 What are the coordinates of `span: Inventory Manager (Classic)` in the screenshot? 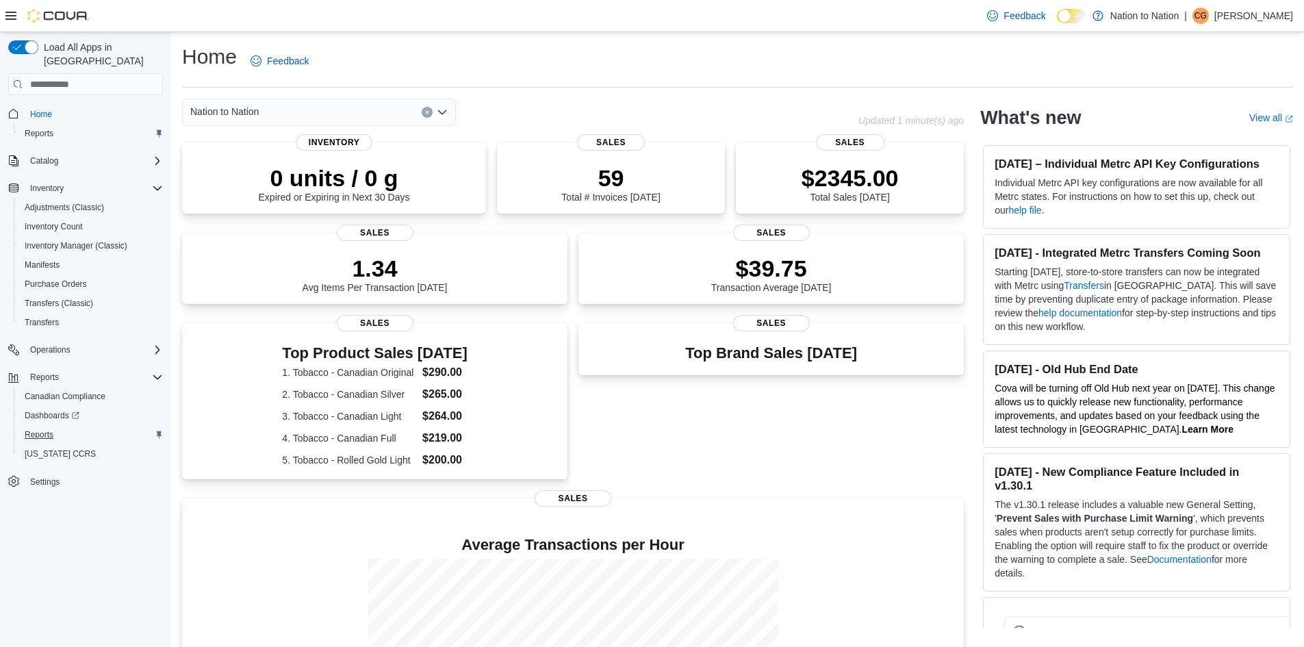 It's located at (76, 246).